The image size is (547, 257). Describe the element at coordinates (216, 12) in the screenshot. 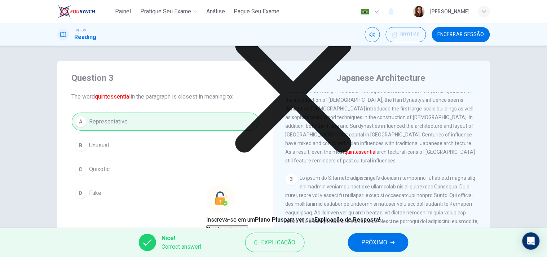

I see `span: Análise` at that location.